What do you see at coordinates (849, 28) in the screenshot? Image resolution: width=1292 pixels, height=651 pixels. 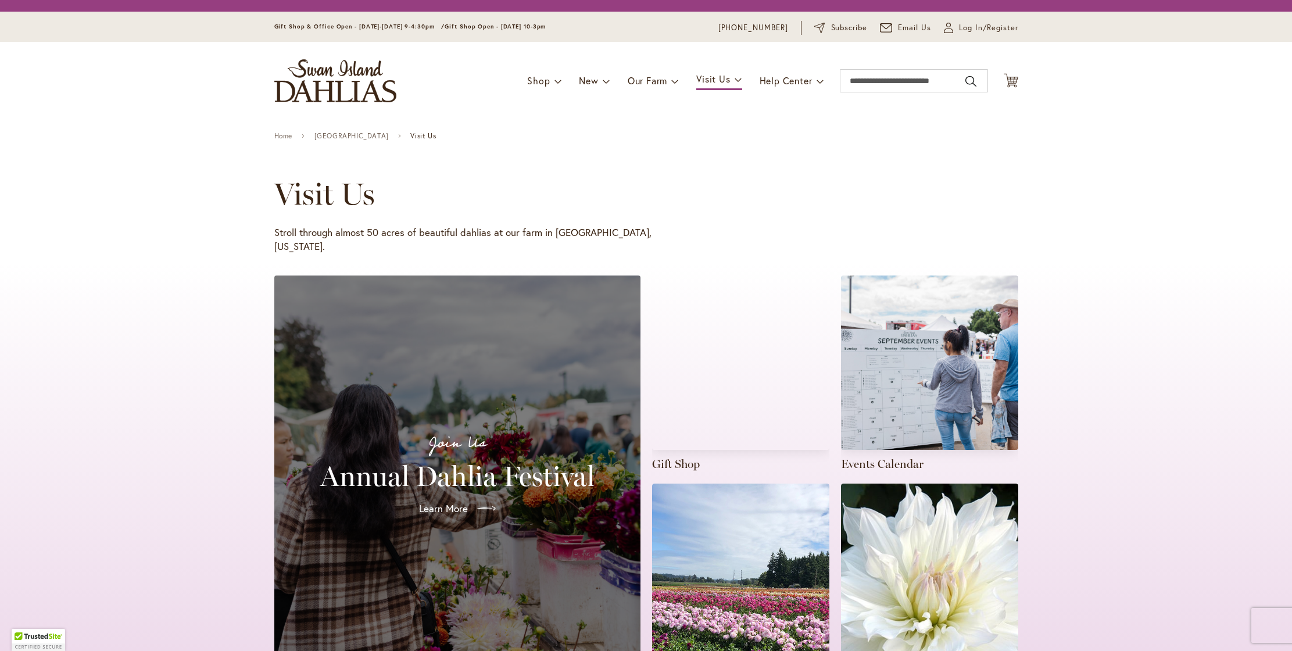 I see `span: Subscribe` at bounding box center [849, 28].